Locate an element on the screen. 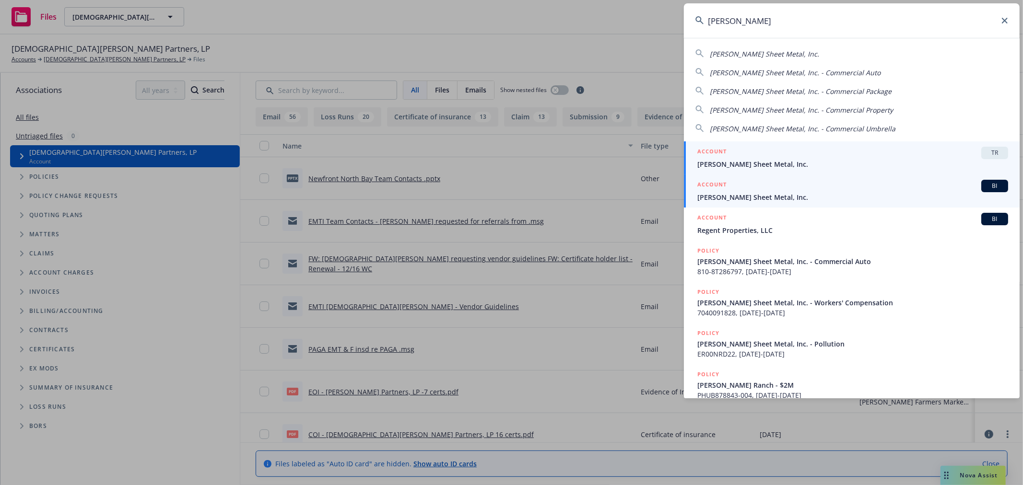 This screenshot has width=1023, height=485. span: Regent Properties, LLC is located at coordinates (853, 230).